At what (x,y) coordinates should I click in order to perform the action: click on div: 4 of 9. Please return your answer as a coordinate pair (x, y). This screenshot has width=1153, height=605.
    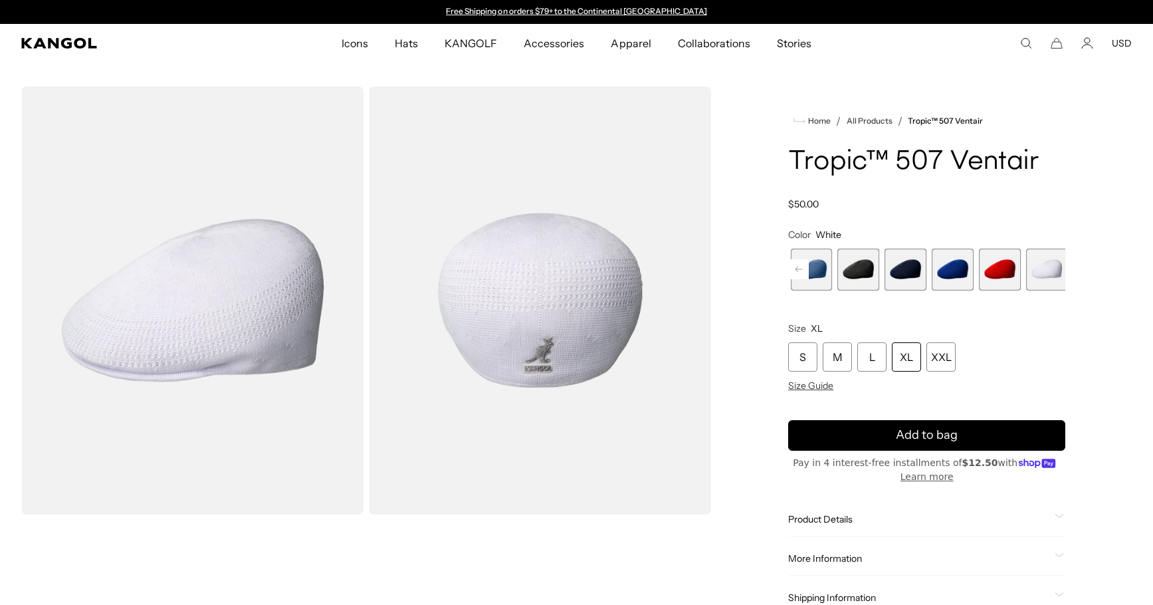
    Looking at the image, I should click on (811, 269).